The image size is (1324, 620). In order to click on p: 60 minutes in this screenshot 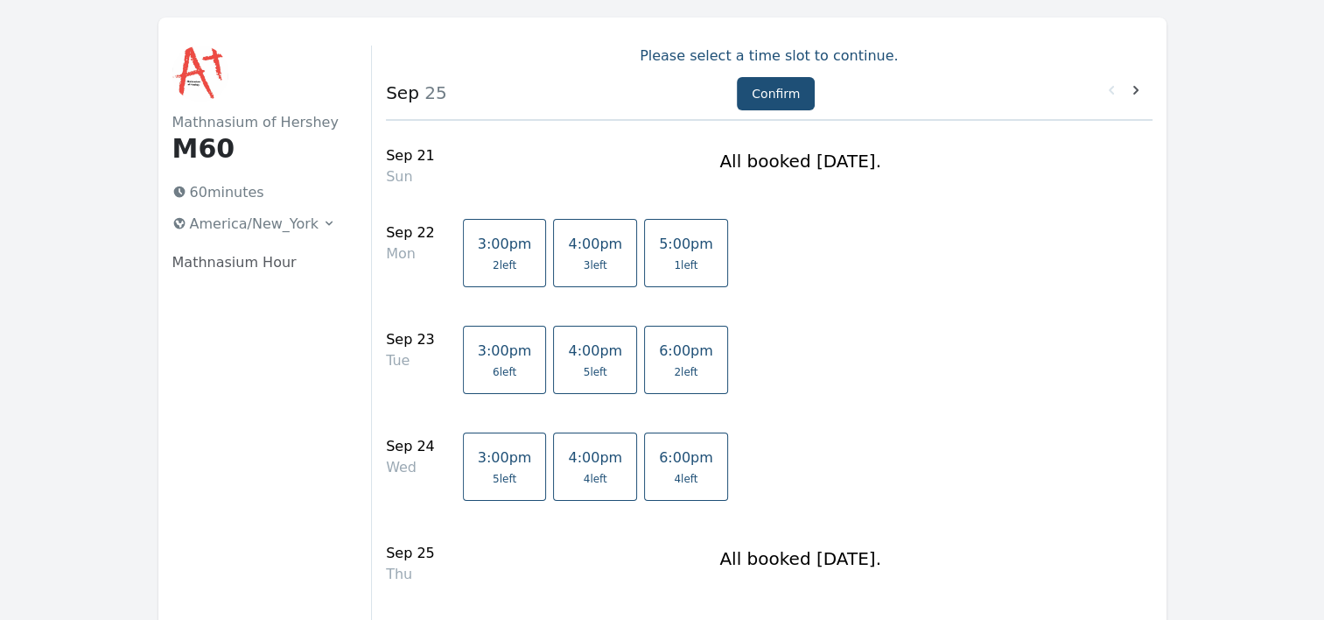, I will do `click(255, 193)`.